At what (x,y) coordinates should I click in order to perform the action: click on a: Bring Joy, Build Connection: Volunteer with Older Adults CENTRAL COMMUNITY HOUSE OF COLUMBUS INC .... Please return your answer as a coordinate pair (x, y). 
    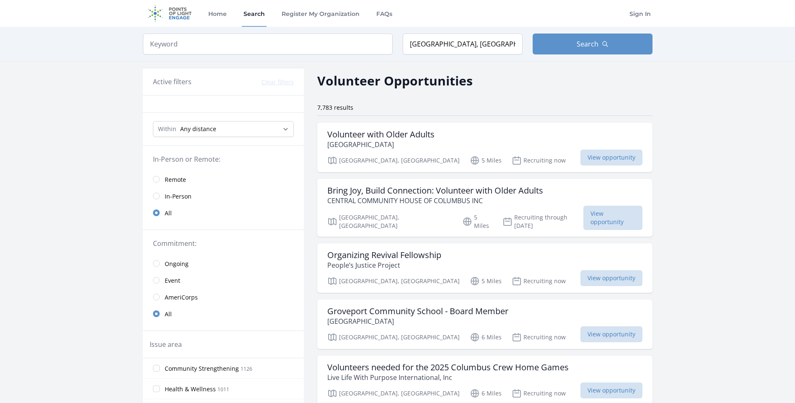
    Looking at the image, I should click on (485, 208).